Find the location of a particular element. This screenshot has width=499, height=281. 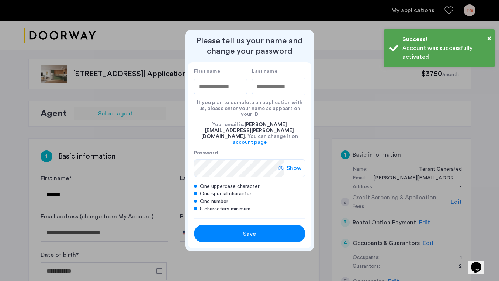

label: Password is located at coordinates (239, 153).